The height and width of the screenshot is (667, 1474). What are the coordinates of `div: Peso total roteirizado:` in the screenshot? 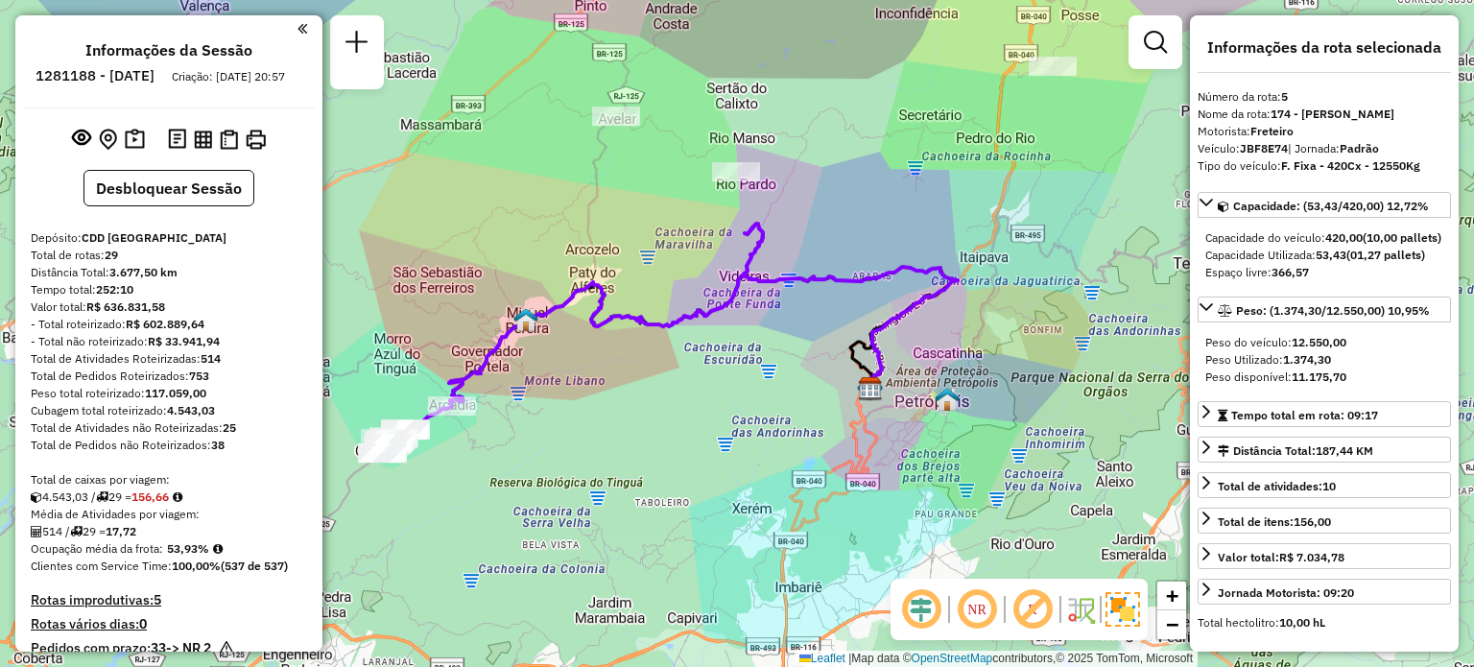 It's located at (169, 393).